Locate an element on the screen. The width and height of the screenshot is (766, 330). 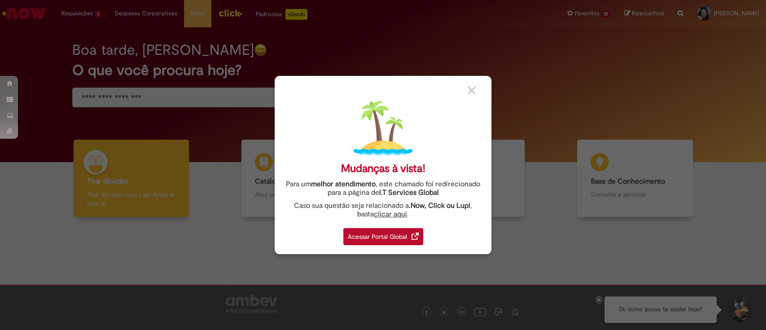
img: close_button_grey.png is located at coordinates (471, 90).